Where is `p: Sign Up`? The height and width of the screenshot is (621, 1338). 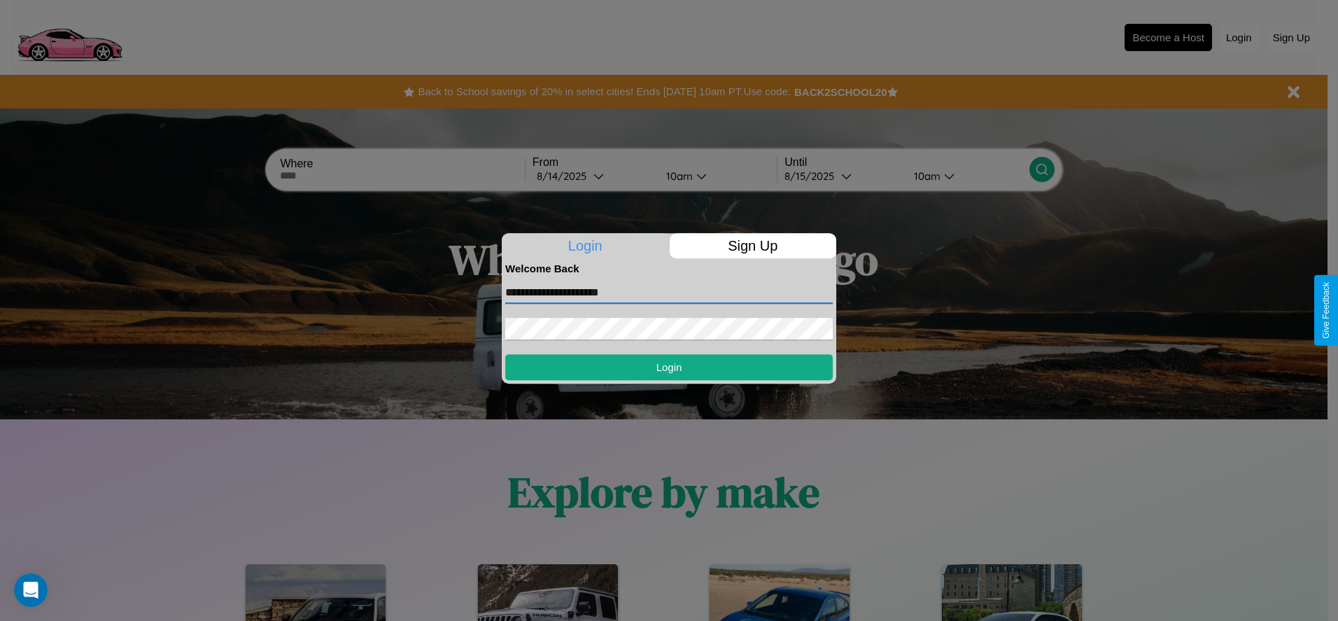
p: Sign Up is located at coordinates (753, 246).